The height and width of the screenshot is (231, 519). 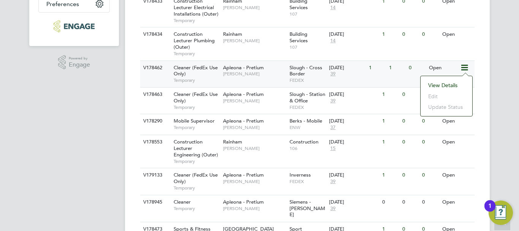 I want to click on span: Construction Lecturer Plumbing (Outer), so click(x=194, y=40).